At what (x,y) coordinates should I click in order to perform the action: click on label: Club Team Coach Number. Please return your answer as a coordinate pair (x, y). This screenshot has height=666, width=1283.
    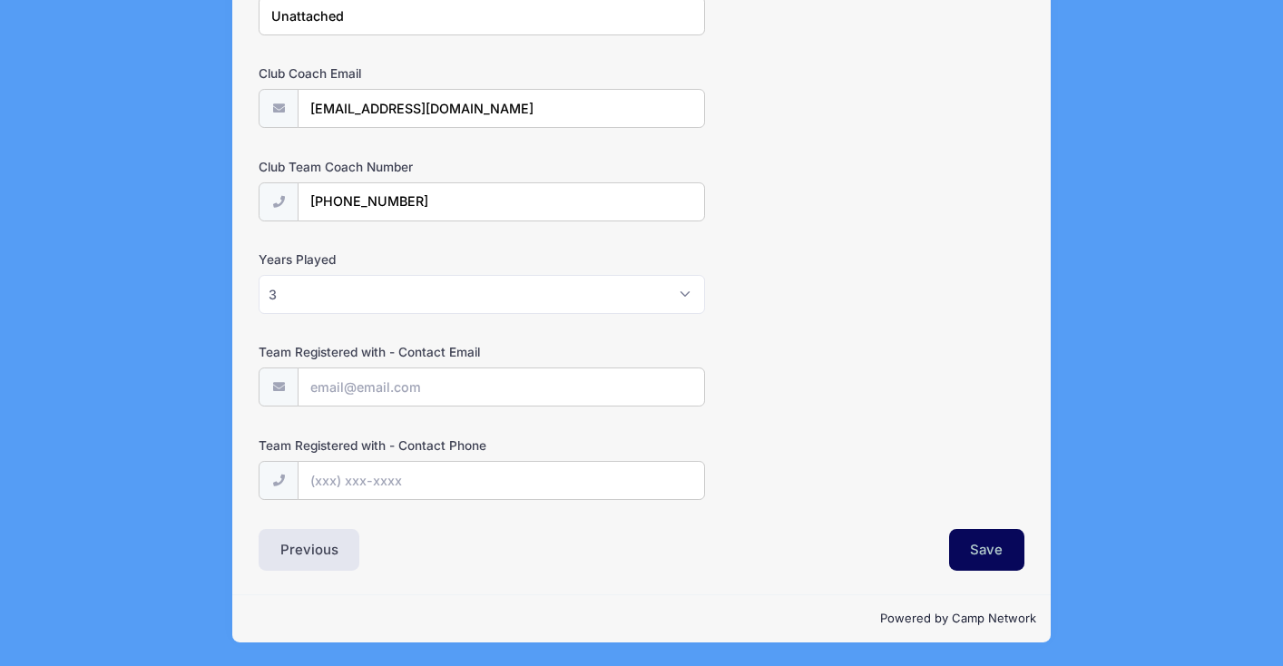
    Looking at the image, I should click on (386, 167).